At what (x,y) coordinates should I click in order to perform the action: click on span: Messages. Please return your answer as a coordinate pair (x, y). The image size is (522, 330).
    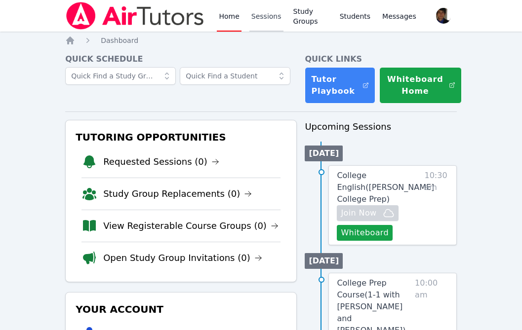
    Looking at the image, I should click on (399, 16).